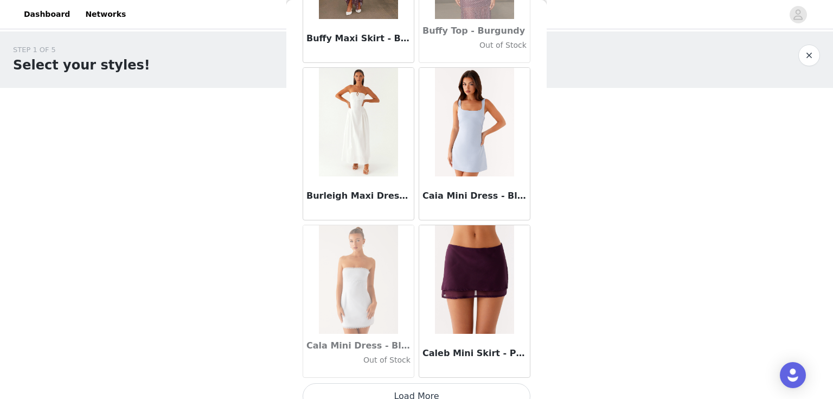 The height and width of the screenshot is (399, 833). Describe the element at coordinates (47, 14) in the screenshot. I see `a: Dashboard` at that location.